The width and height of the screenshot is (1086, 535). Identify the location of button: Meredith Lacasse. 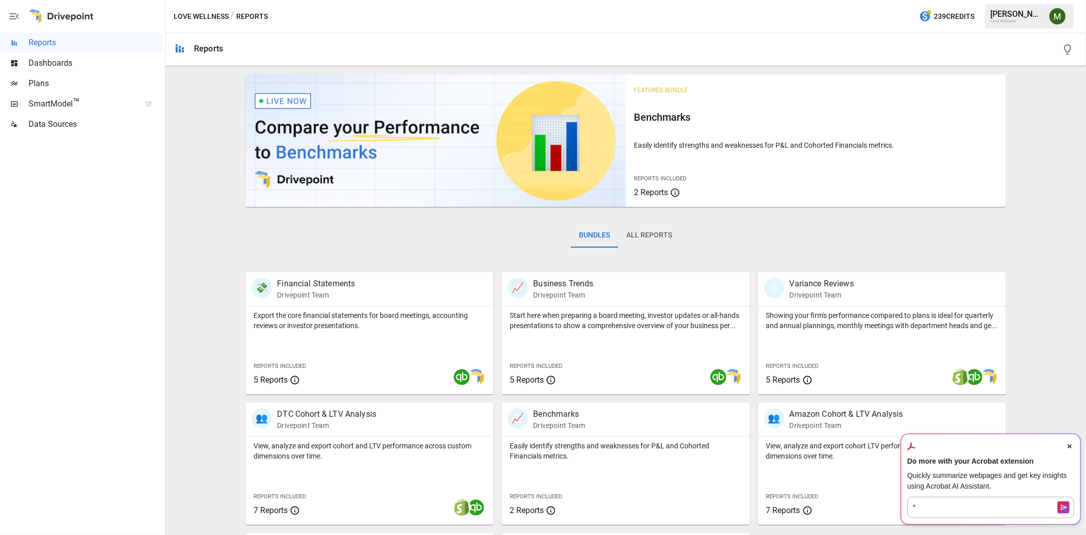
(1057, 16).